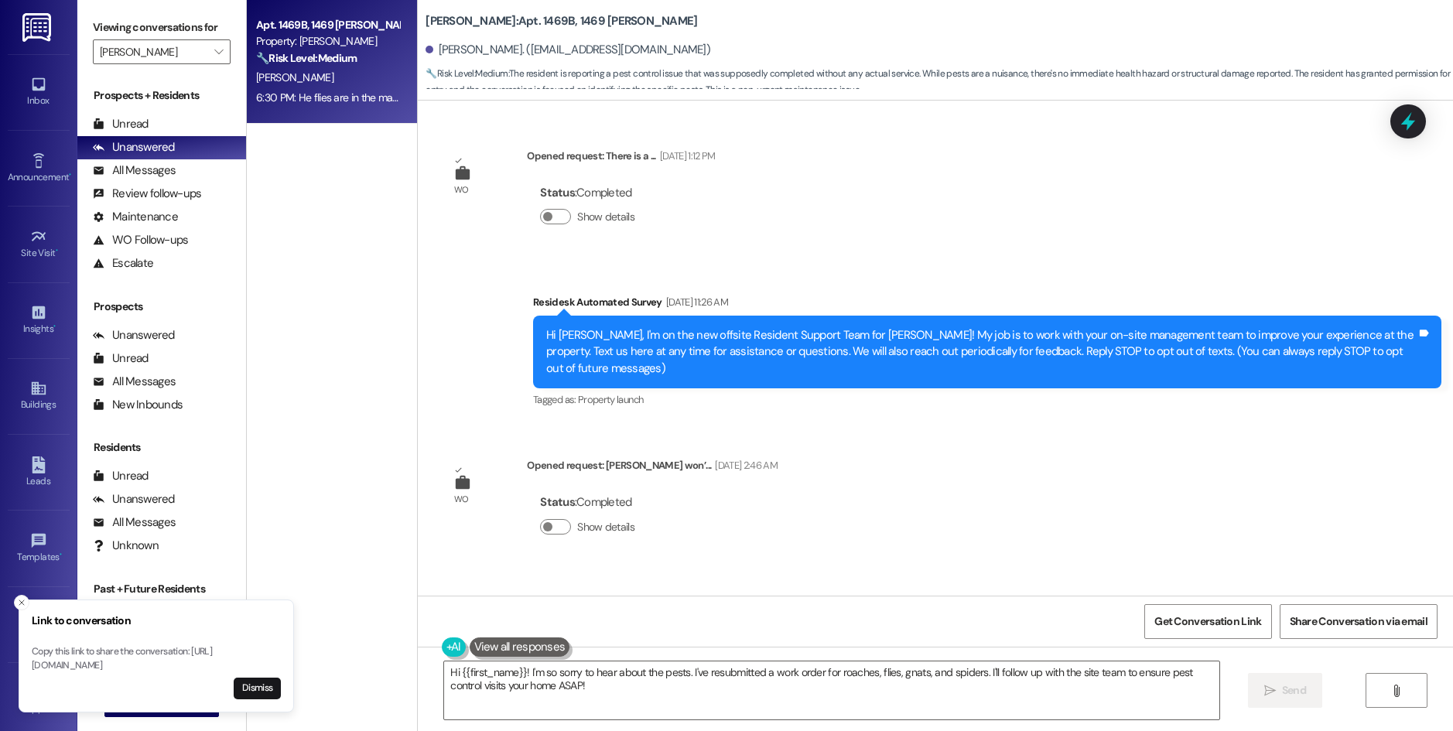  What do you see at coordinates (939, 82) in the screenshot?
I see `span: : The resident is reporting a pest control issue that was supposedly completed without any actual...` at bounding box center [939, 82].